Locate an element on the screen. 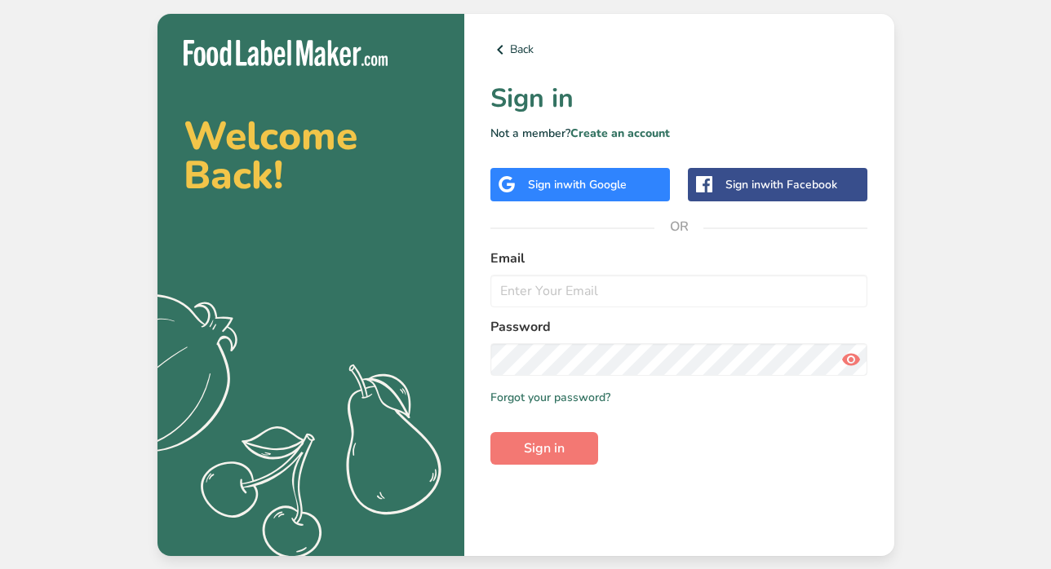 The height and width of the screenshot is (569, 1051). img: Food Label Maker is located at coordinates (286, 53).